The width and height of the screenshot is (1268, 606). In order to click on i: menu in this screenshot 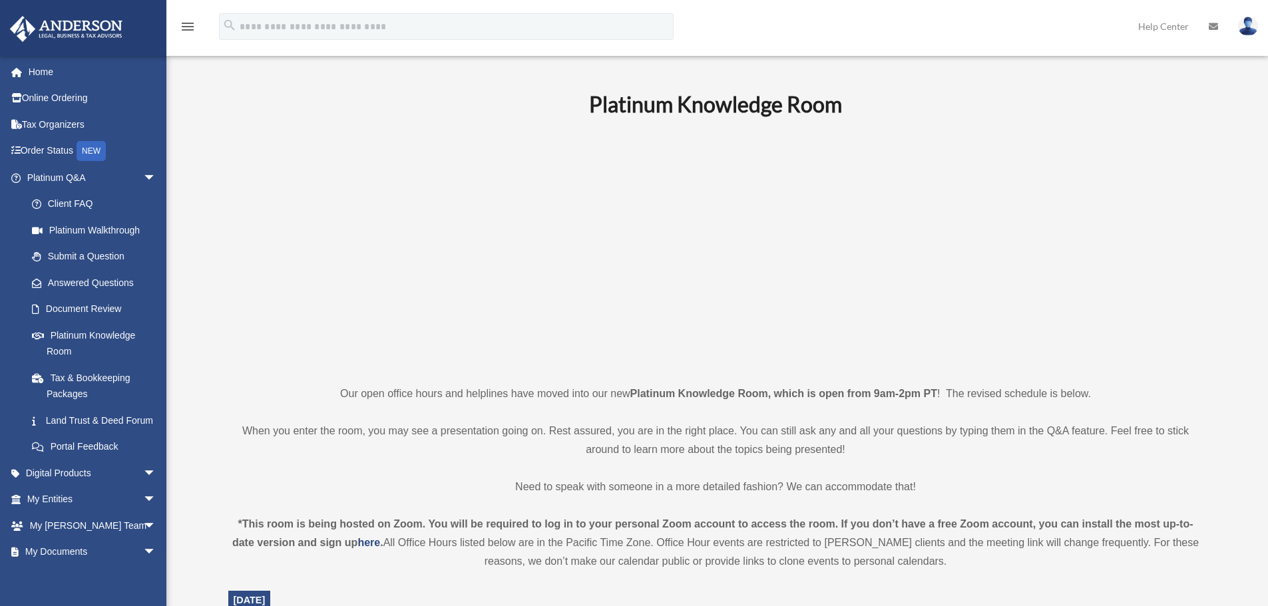, I will do `click(188, 27)`.